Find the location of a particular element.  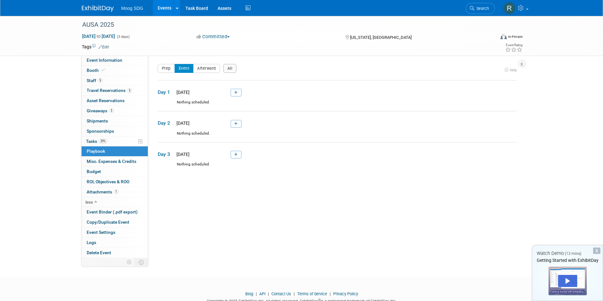

a: Privacy Policy is located at coordinates (345, 294).